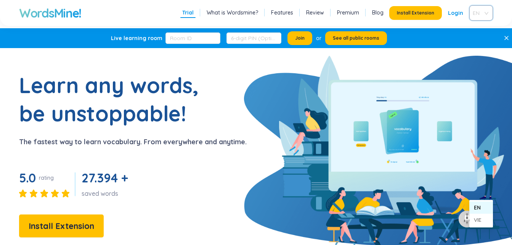 The width and height of the screenshot is (512, 245). I want to click on a: Blog, so click(378, 13).